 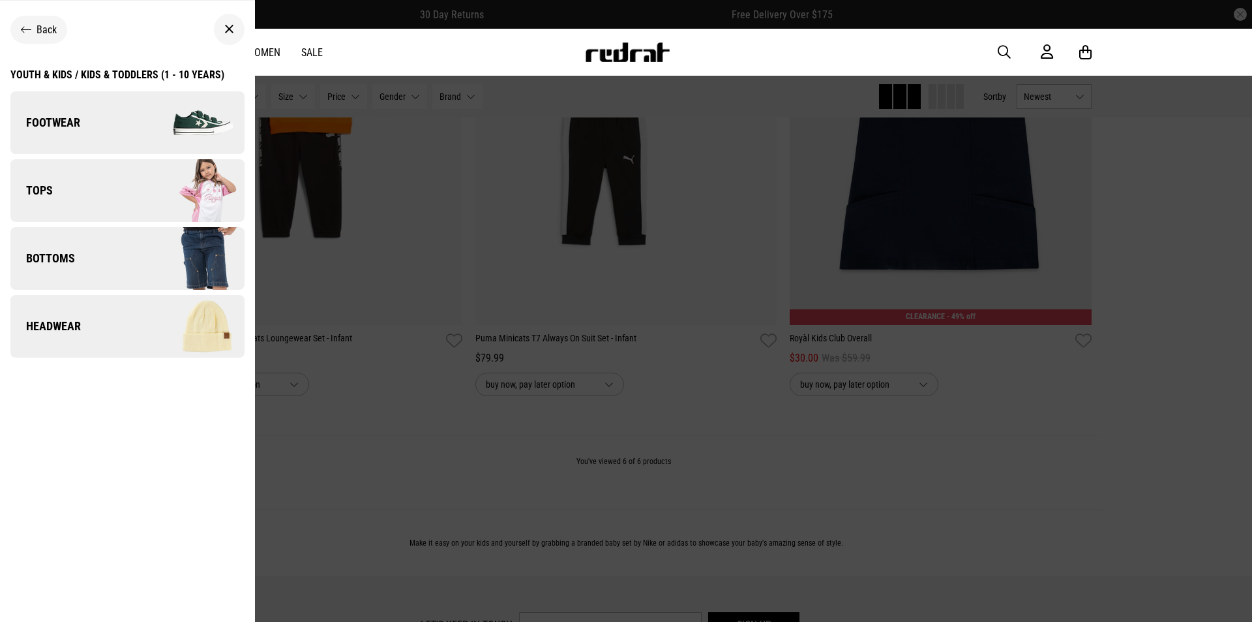 What do you see at coordinates (127, 190) in the screenshot?
I see `a: Tops Tops` at bounding box center [127, 190].